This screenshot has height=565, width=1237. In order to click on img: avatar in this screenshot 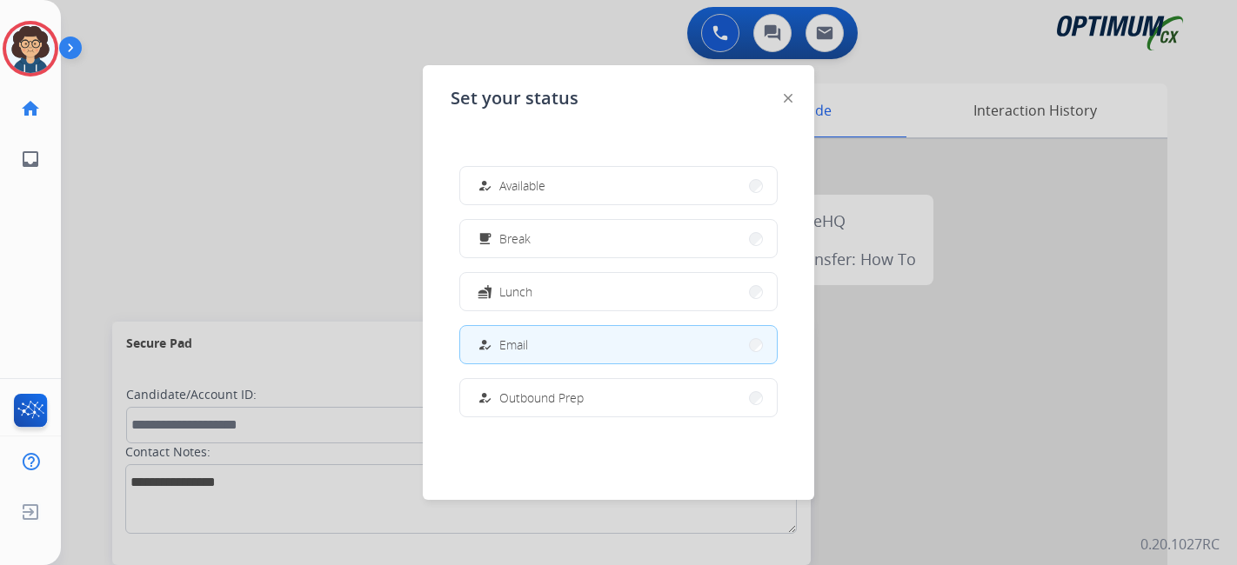, I will do `click(30, 49)`.